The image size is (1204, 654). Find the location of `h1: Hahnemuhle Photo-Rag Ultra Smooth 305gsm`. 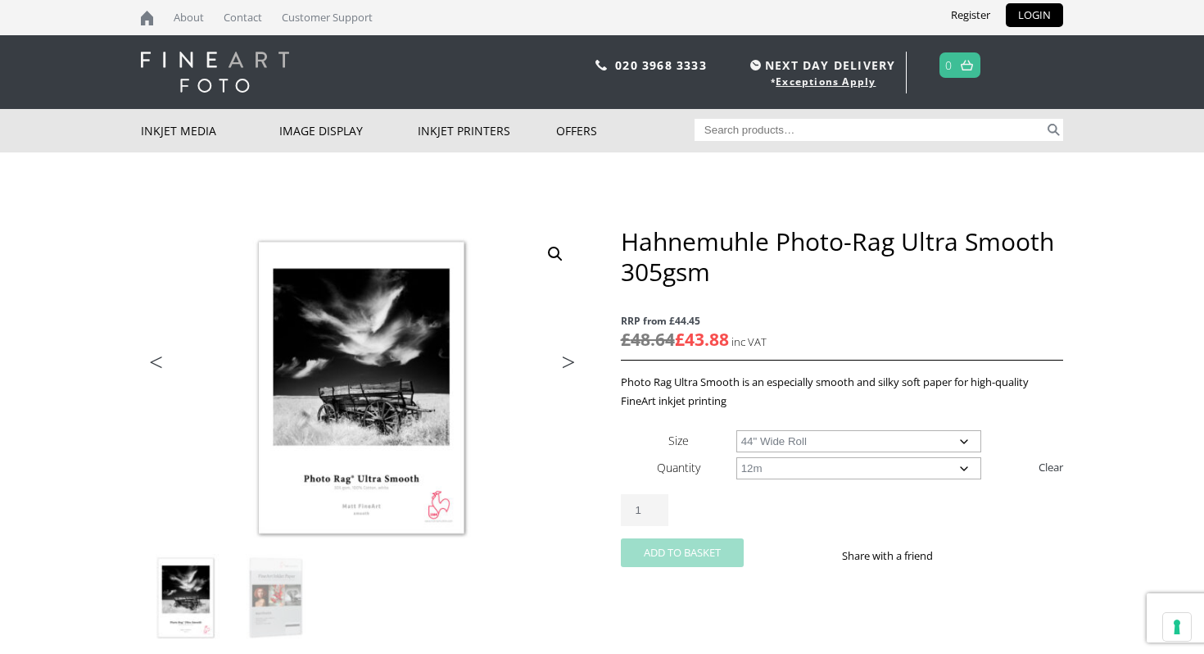

h1: Hahnemuhle Photo-Rag Ultra Smooth 305gsm is located at coordinates (842, 256).